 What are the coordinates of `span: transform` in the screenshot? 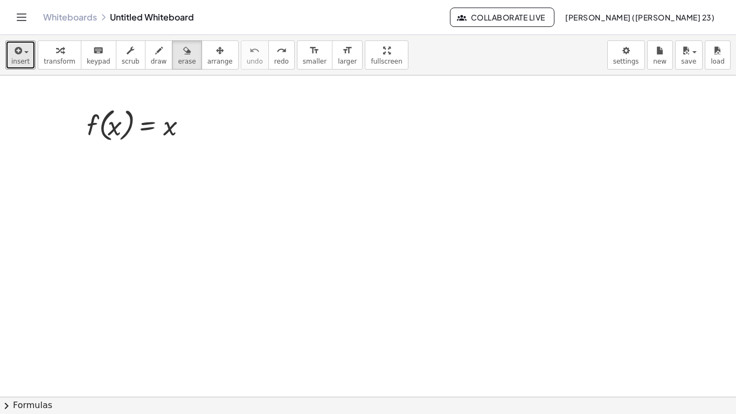 It's located at (59, 61).